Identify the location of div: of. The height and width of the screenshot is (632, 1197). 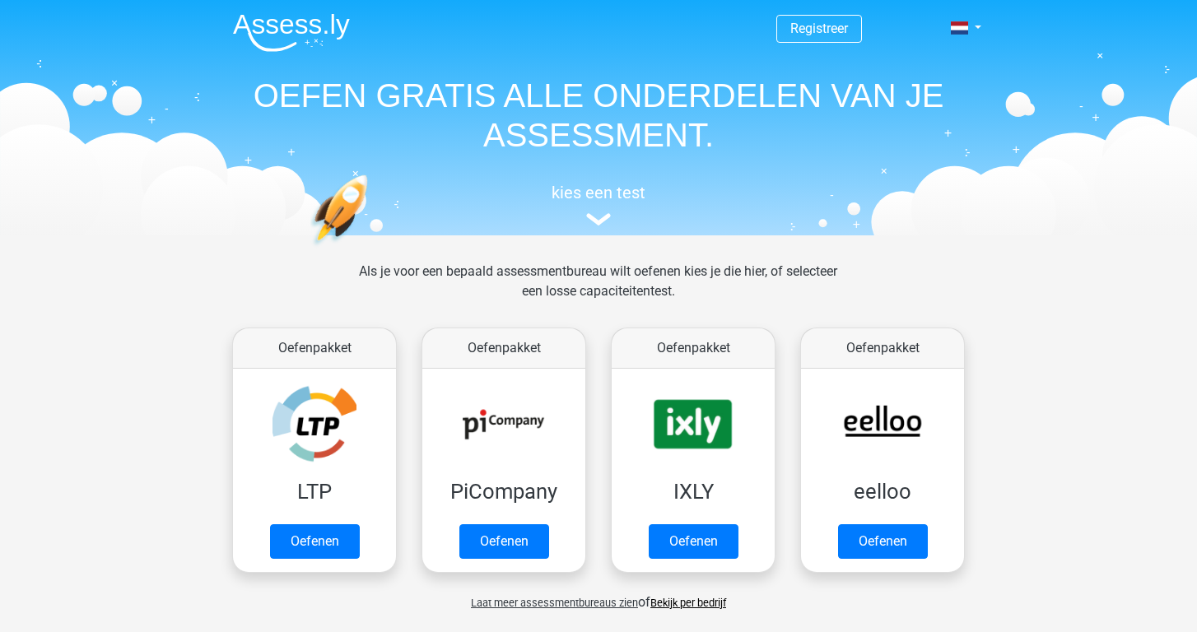
(598, 596).